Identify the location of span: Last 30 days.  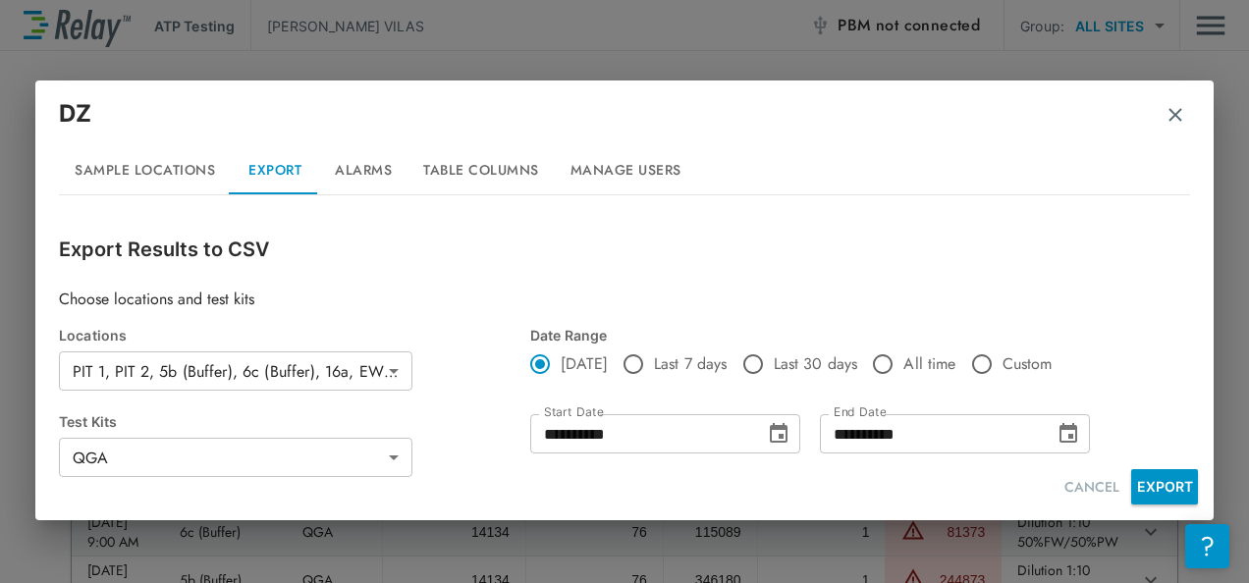
(816, 364).